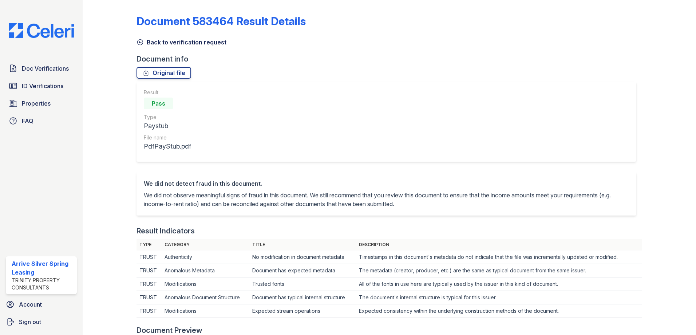 The width and height of the screenshot is (696, 335). I want to click on a: Sign out, so click(41, 322).